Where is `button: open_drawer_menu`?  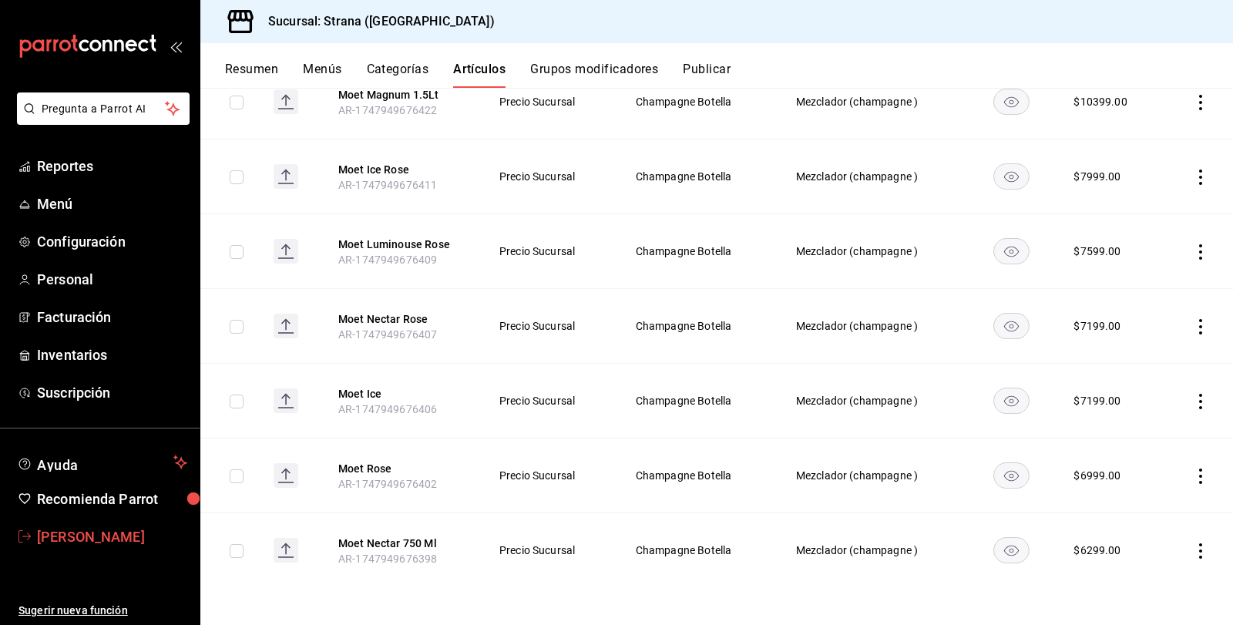
button: open_drawer_menu is located at coordinates (176, 46).